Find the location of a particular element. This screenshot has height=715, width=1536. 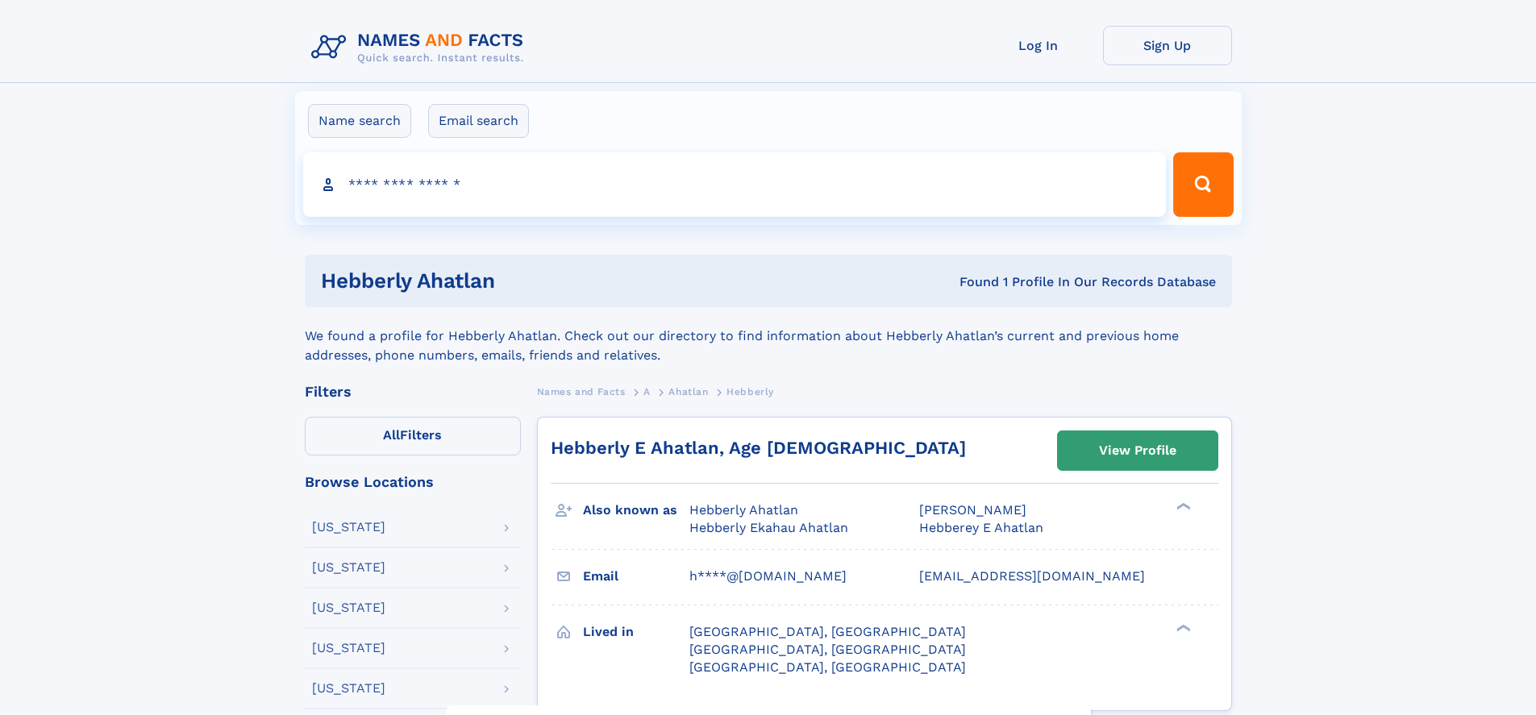

span: Hebberey E Ahatlan is located at coordinates (981, 527).